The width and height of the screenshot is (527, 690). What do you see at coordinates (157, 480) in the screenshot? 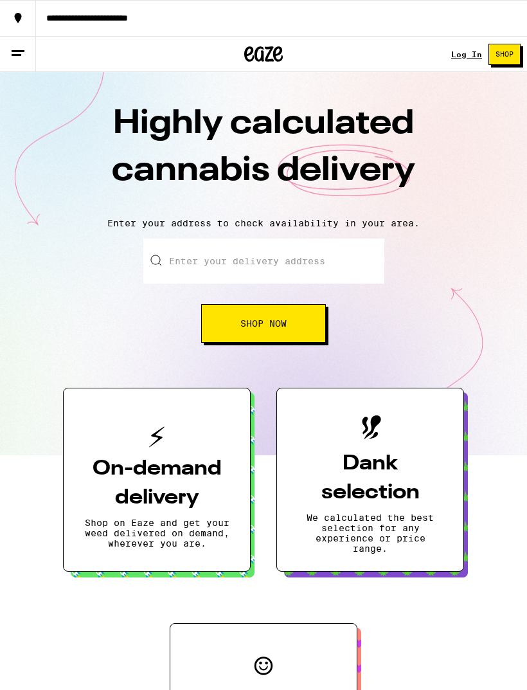
I see `button: On-demand deliveryShop on Eaze and get your weed delivered on demand, wherever you are.` at bounding box center [157, 480].